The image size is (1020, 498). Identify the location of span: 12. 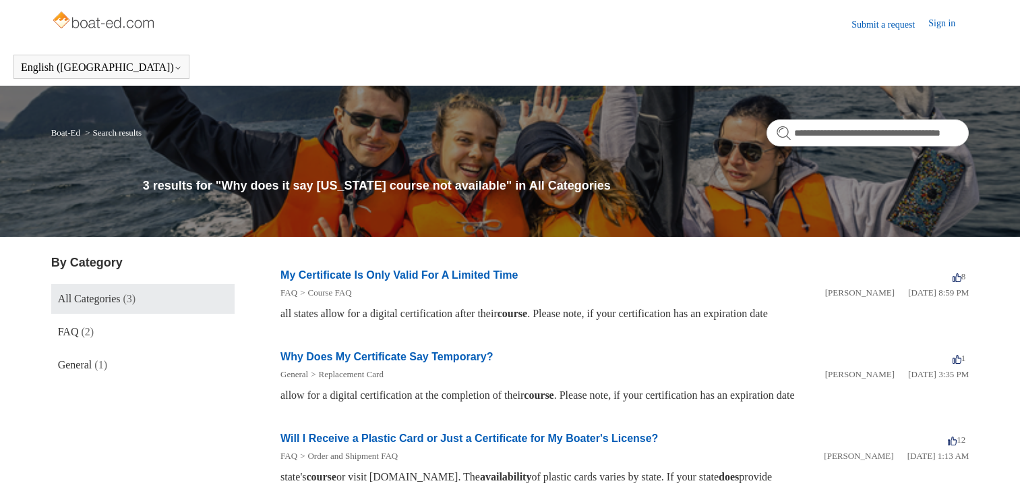
(957, 439).